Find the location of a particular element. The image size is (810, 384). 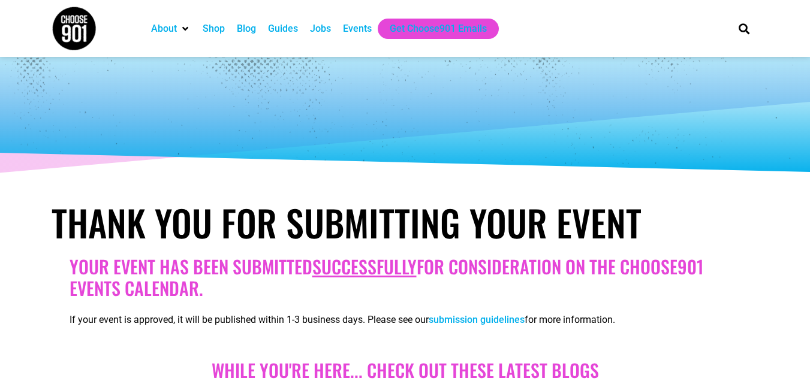

a: Get Choose901 Emails is located at coordinates (438, 29).